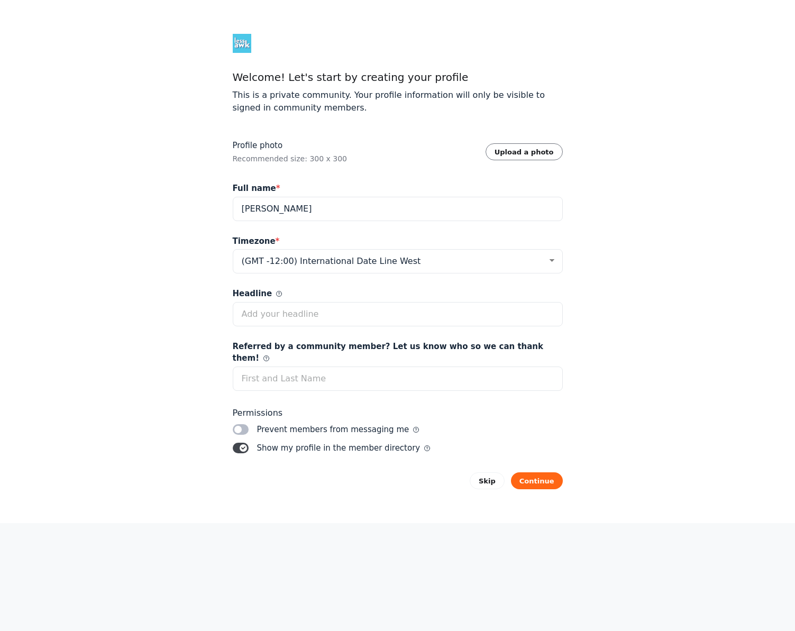  What do you see at coordinates (398, 77) in the screenshot?
I see `h1: Welcome! Let's start by creating your profile` at bounding box center [398, 77].